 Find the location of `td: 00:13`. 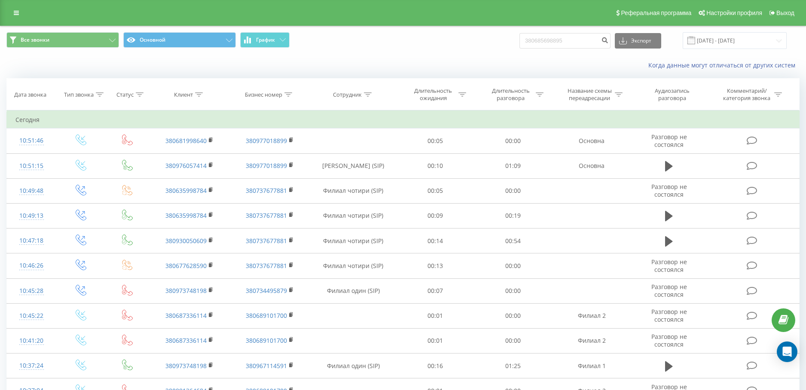

td: 00:13 is located at coordinates (435, 266).